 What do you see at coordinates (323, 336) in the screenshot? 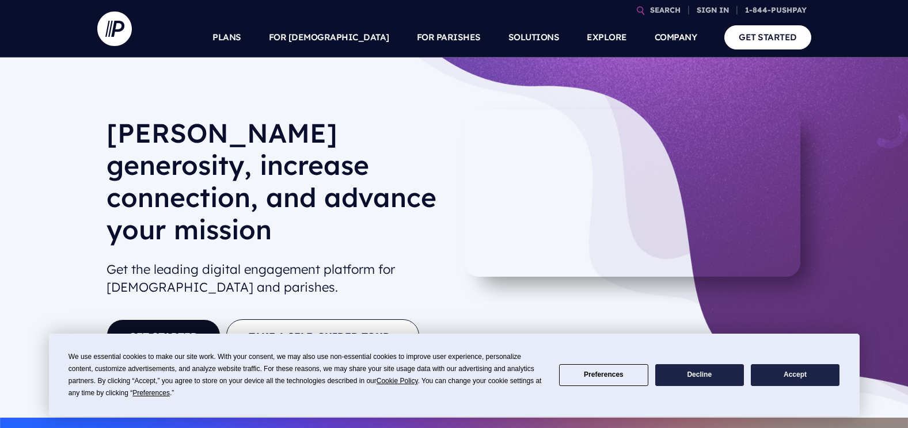
I see `button: TAKE A SELF-GUIDED TOUR` at bounding box center [323, 336].